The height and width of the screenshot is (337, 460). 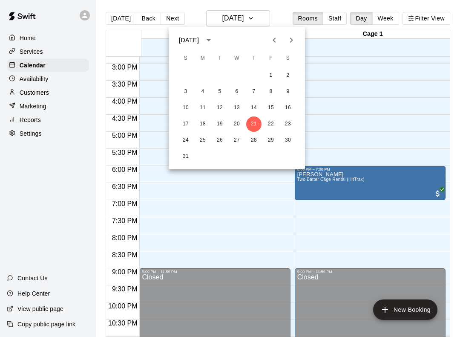 I want to click on button: 3, so click(x=186, y=92).